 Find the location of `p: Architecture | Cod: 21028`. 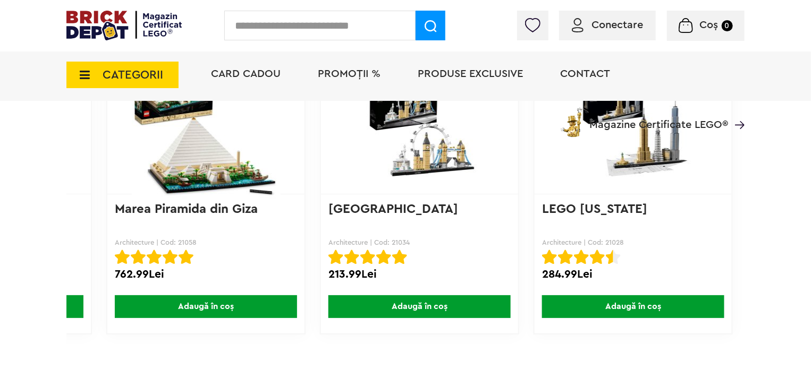

p: Architecture | Cod: 21028 is located at coordinates (633, 242).